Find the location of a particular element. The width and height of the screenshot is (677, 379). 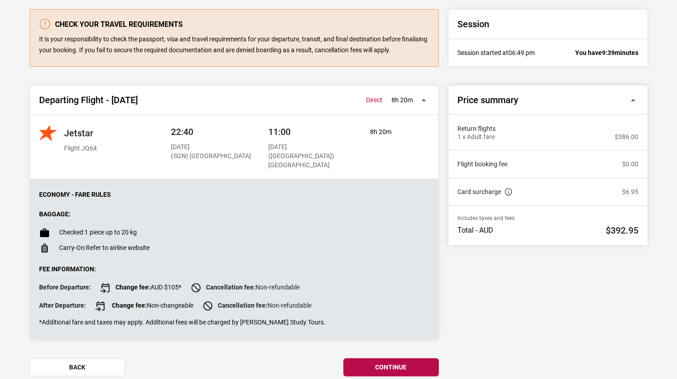

span: Carry-On: is located at coordinates (72, 248).